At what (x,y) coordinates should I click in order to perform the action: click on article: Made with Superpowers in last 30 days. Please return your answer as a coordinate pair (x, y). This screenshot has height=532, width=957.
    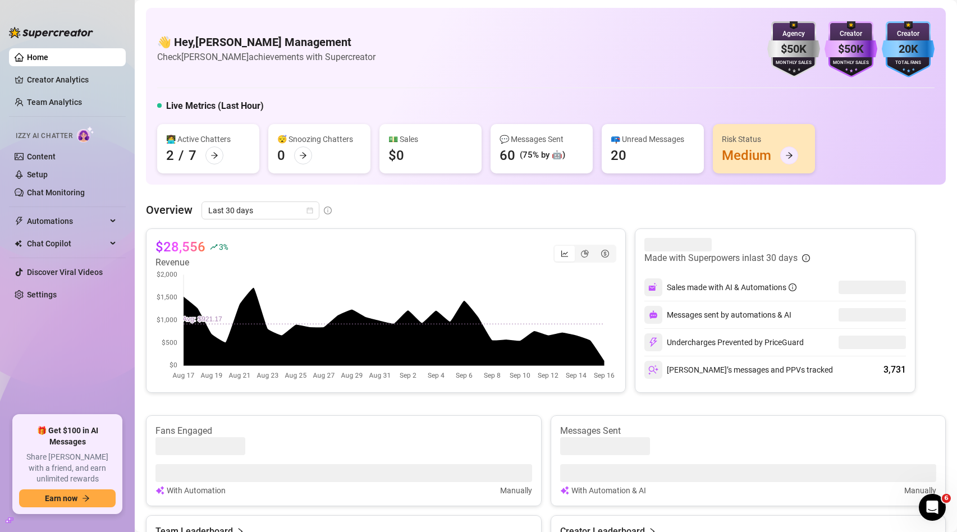
    Looking at the image, I should click on (720, 258).